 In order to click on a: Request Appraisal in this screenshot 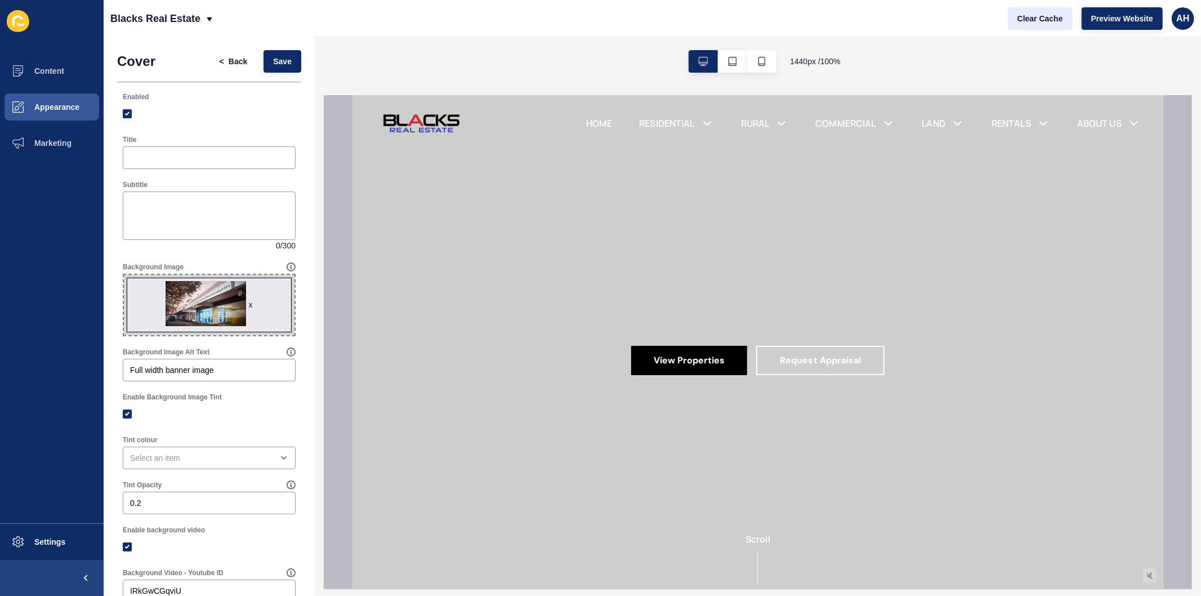, I will do `click(468, 265)`.